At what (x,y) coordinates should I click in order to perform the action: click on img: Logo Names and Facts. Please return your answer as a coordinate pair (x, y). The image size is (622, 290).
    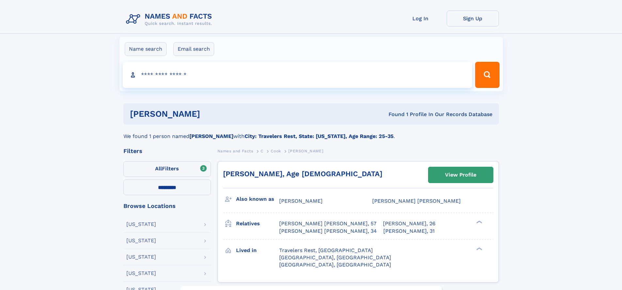
    Looking at the image, I should click on (170, 19).